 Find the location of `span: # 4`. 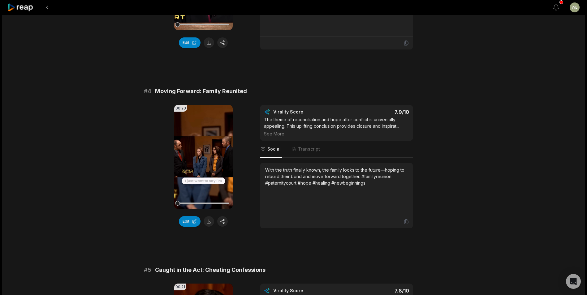

span: # 4 is located at coordinates (148, 91).